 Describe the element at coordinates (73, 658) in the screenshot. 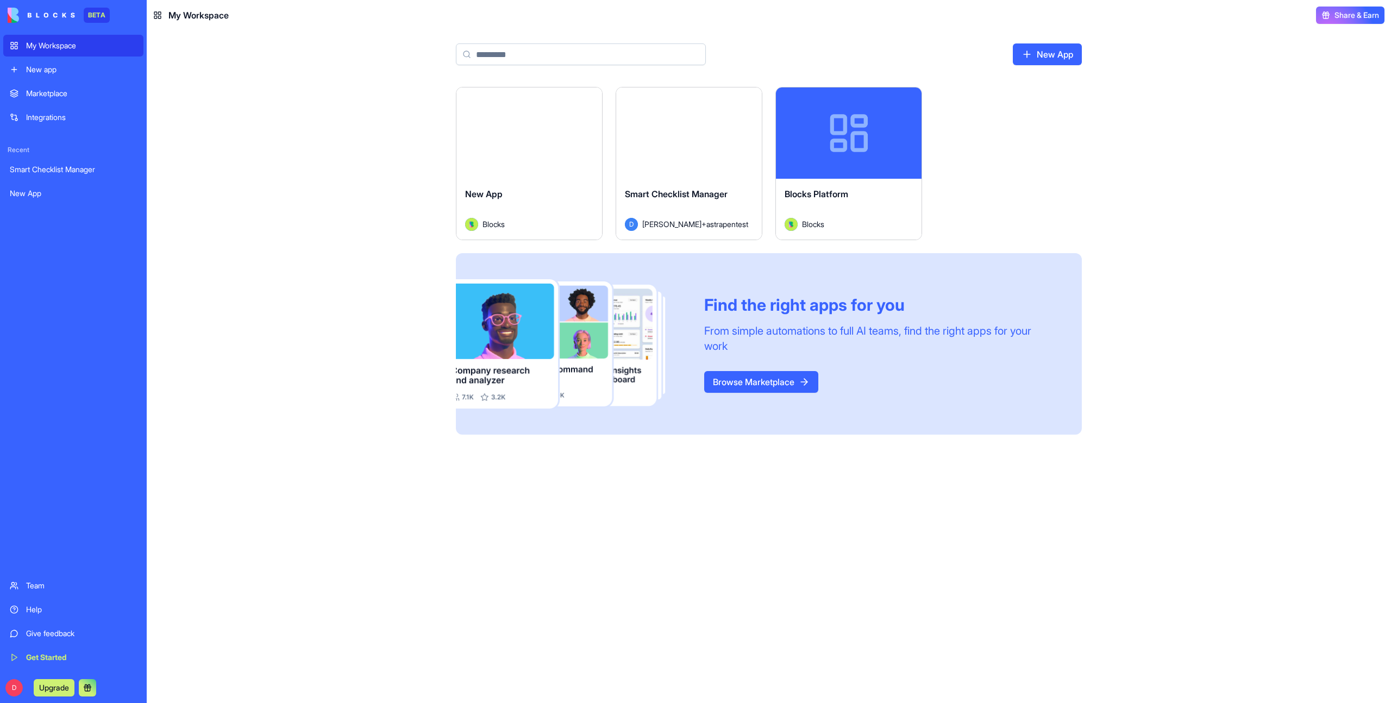

I see `a: Get Started` at that location.